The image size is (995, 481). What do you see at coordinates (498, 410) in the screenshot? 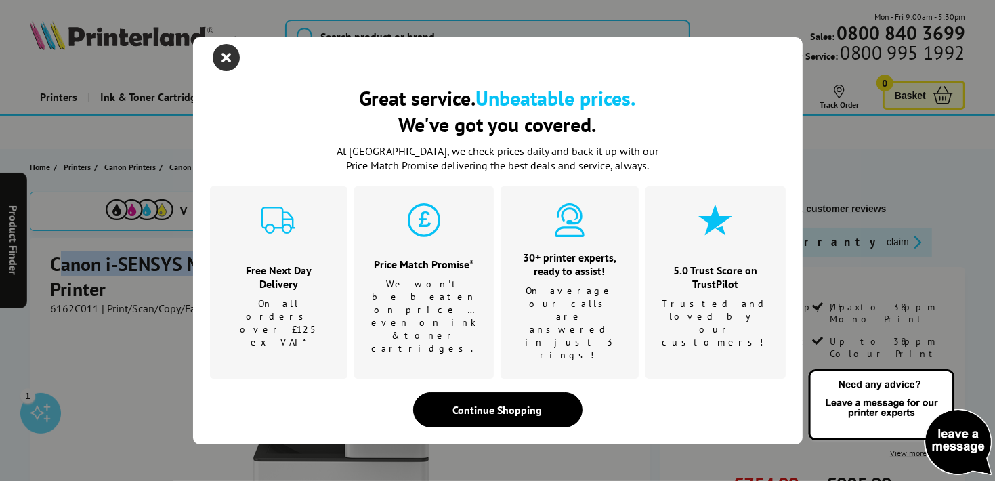
I see `div: Continue Shopping` at bounding box center [498, 410].